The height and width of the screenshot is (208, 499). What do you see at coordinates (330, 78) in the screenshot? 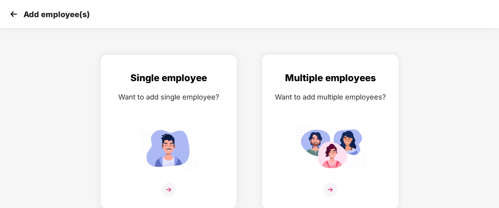
I see `div: Multiple employees` at bounding box center [330, 78].